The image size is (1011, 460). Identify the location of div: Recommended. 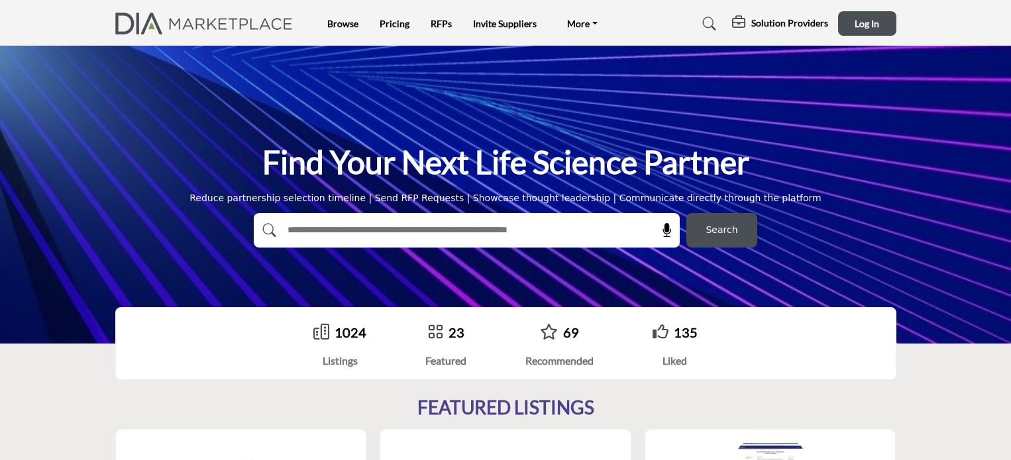
(559, 361).